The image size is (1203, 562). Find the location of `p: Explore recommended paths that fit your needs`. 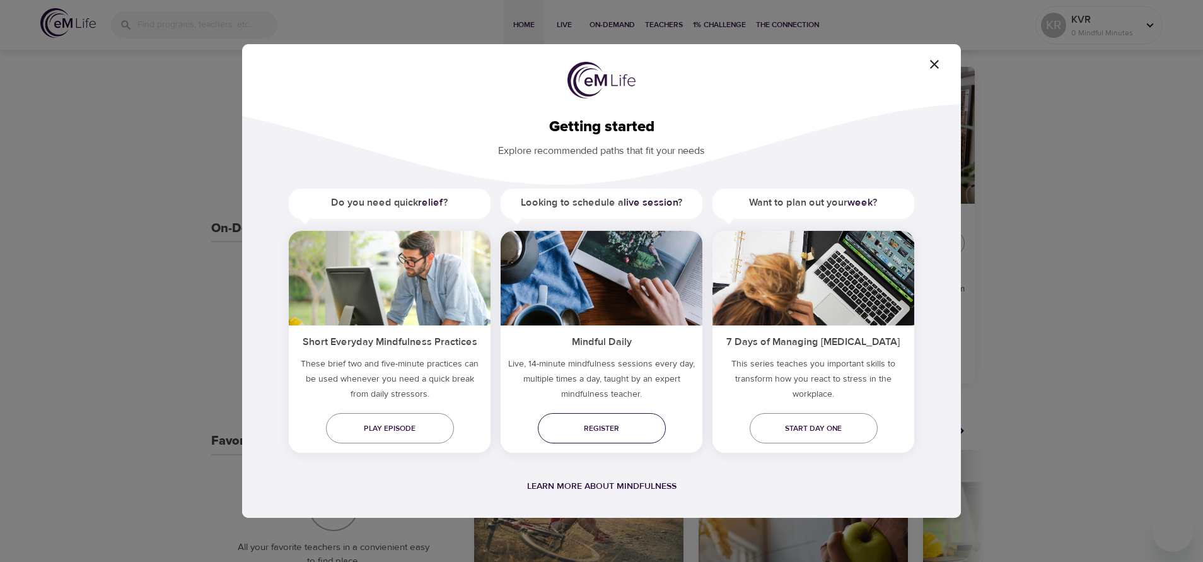

p: Explore recommended paths that fit your needs is located at coordinates (601, 147).